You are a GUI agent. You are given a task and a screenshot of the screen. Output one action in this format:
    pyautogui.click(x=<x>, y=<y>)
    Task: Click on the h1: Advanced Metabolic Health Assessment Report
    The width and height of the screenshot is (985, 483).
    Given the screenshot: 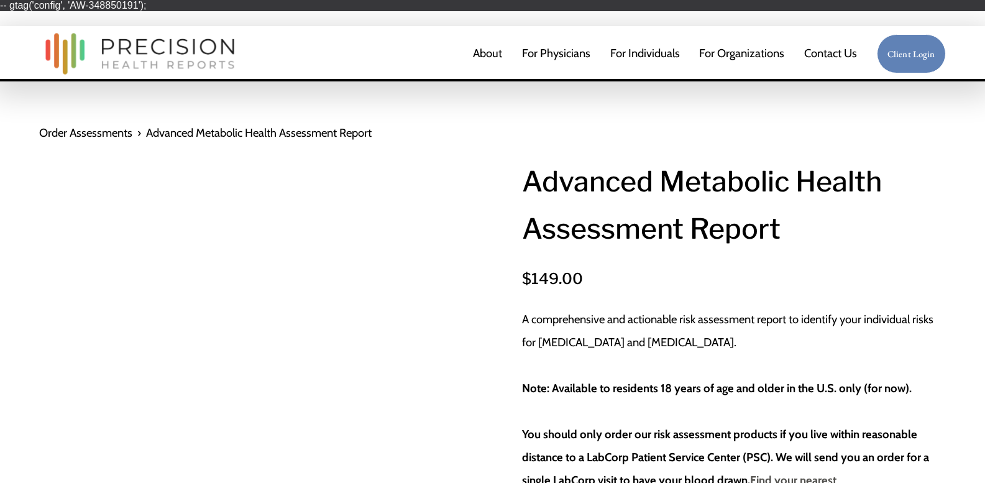 What is the action you would take?
    pyautogui.click(x=734, y=205)
    